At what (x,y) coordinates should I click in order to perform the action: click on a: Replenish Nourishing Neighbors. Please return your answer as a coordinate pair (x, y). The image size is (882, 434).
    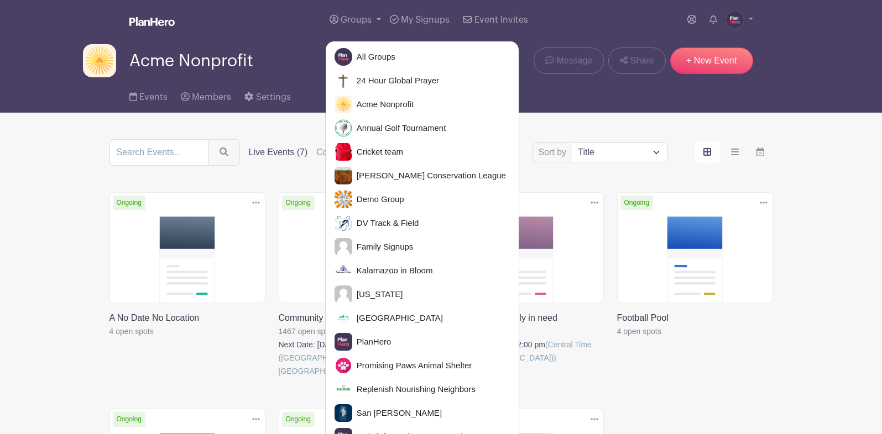
    Looking at the image, I should click on (422, 390).